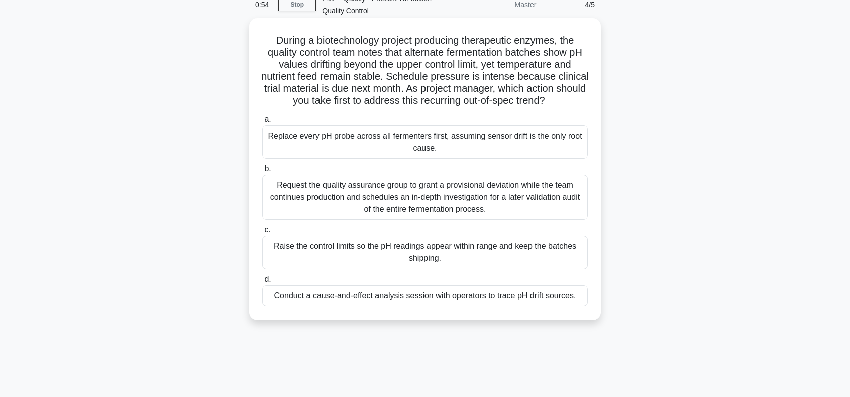 Image resolution: width=850 pixels, height=397 pixels. I want to click on span: c., so click(267, 230).